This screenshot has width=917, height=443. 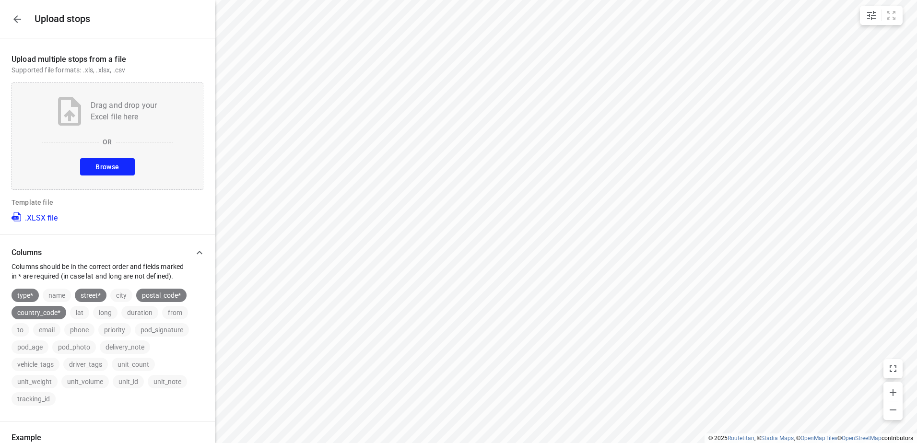 What do you see at coordinates (35, 382) in the screenshot?
I see `span: unit_weight` at bounding box center [35, 382].